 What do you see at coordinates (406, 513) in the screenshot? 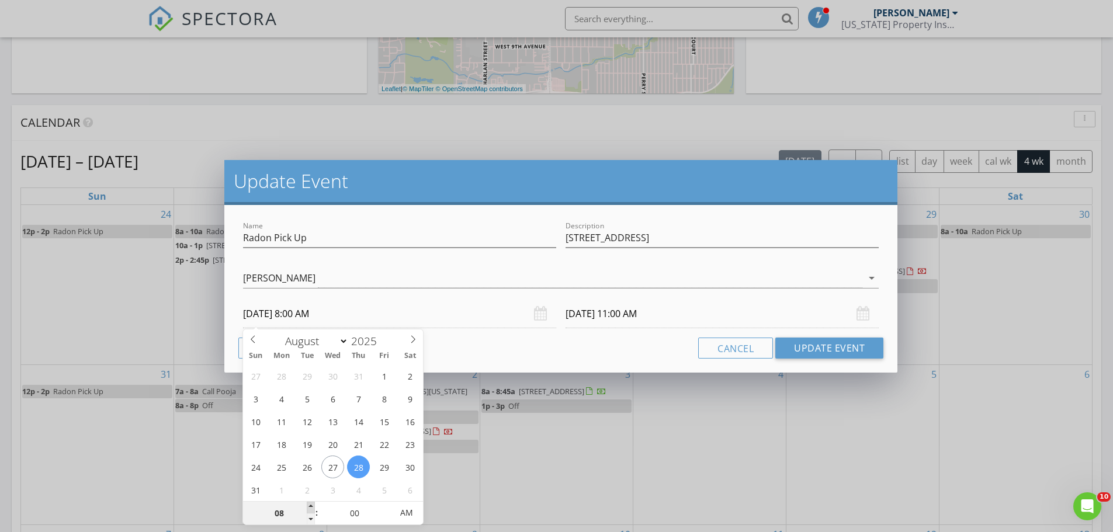
I see `span: Click to toggle` at bounding box center [406, 513].